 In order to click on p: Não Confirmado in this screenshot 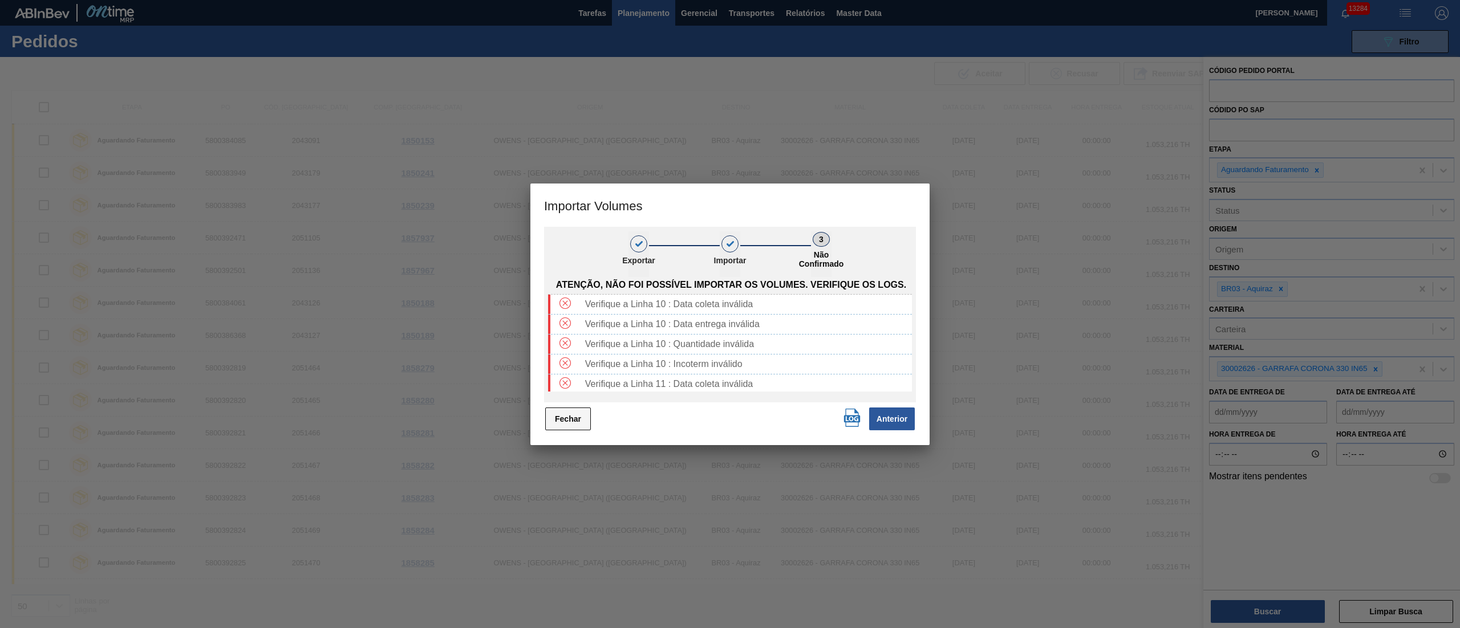, I will do `click(821, 259)`.